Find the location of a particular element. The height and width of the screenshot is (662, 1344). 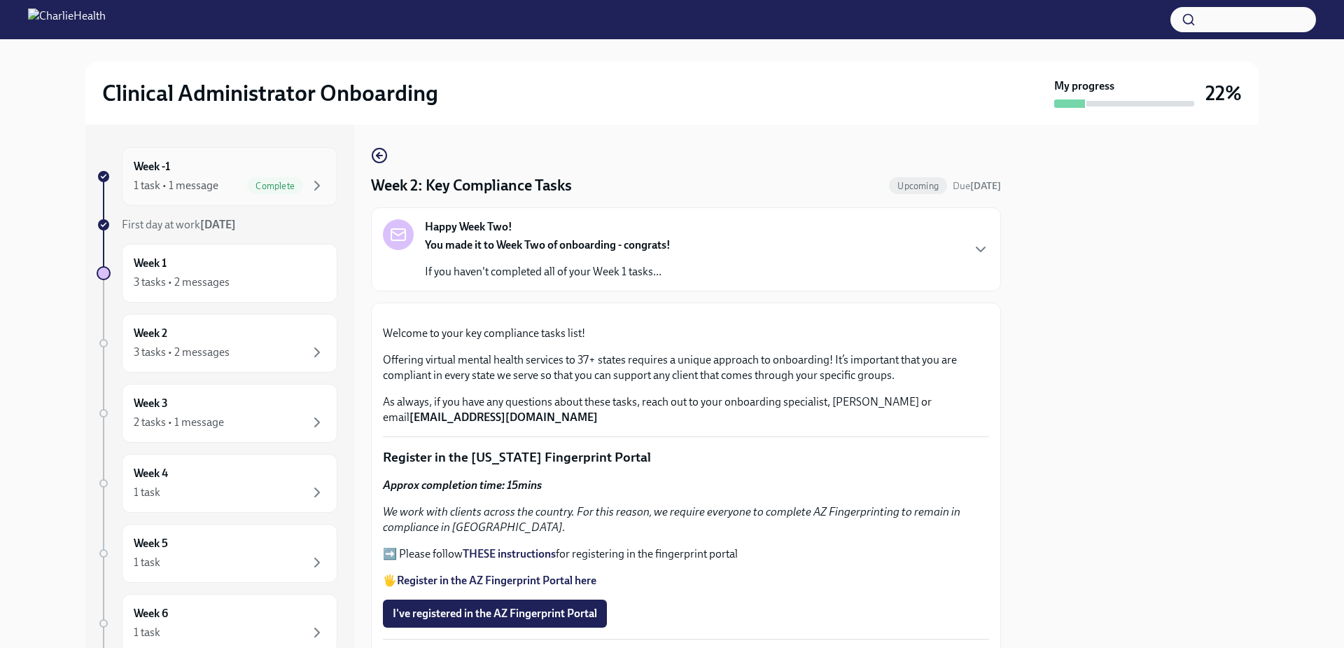

p: Offering virtual mental health services to 37+ states requires a unique approach to onboarding! I... is located at coordinates (686, 368).